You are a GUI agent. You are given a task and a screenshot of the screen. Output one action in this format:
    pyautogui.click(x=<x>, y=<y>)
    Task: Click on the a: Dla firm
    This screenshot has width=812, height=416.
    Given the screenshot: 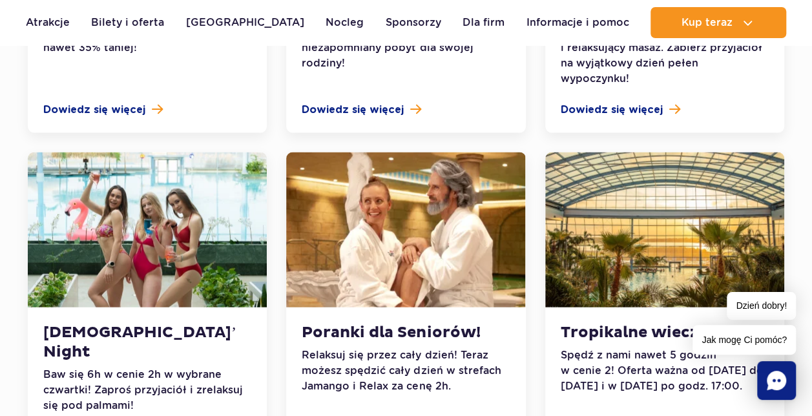 What is the action you would take?
    pyautogui.click(x=483, y=23)
    